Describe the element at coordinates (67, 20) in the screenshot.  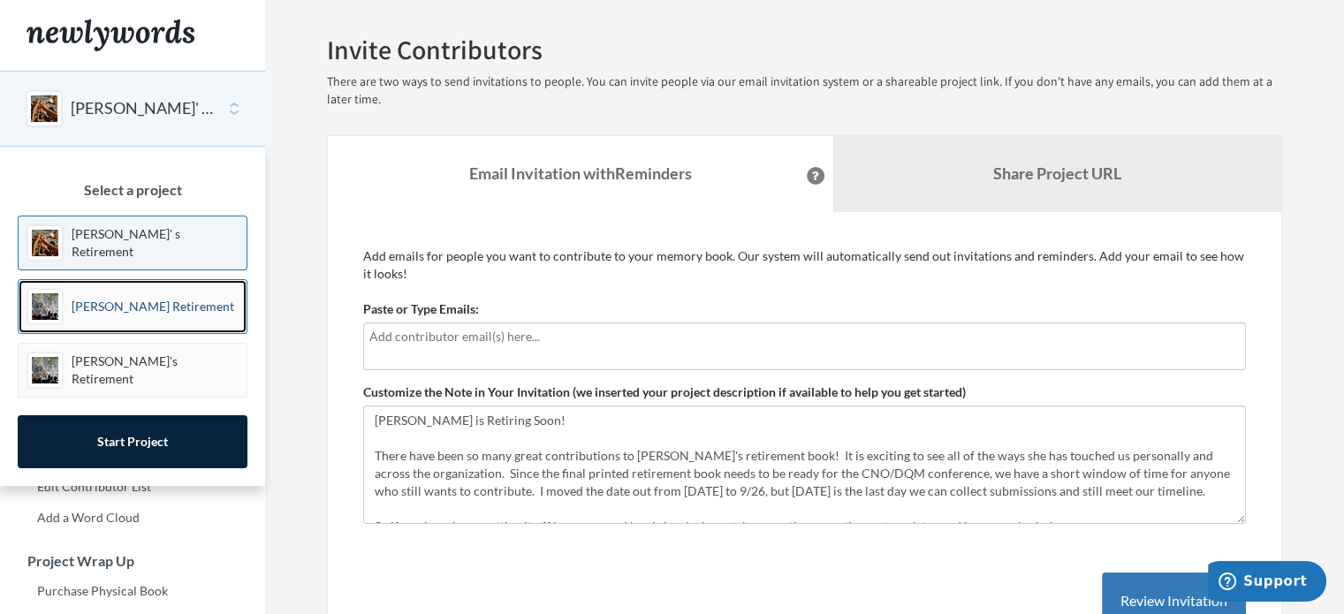
I see `span: Support` at that location.